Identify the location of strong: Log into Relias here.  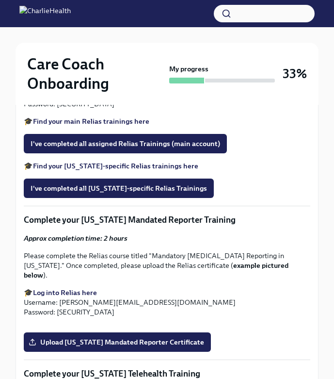
(65, 293).